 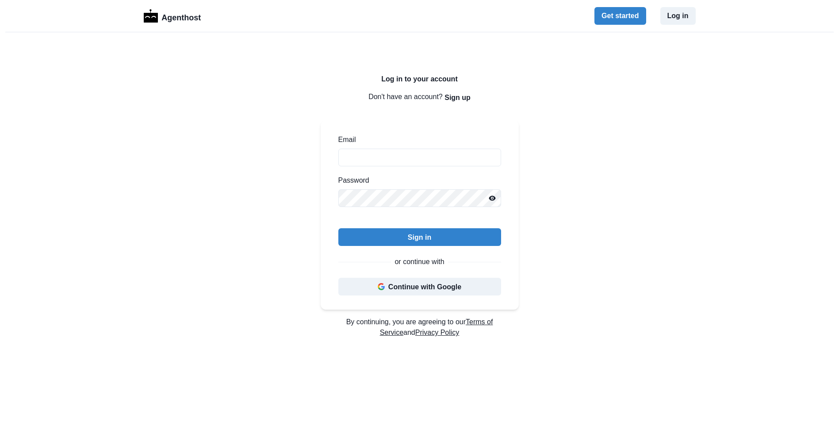 What do you see at coordinates (181, 16) in the screenshot?
I see `p: Agenthost` at bounding box center [181, 16].